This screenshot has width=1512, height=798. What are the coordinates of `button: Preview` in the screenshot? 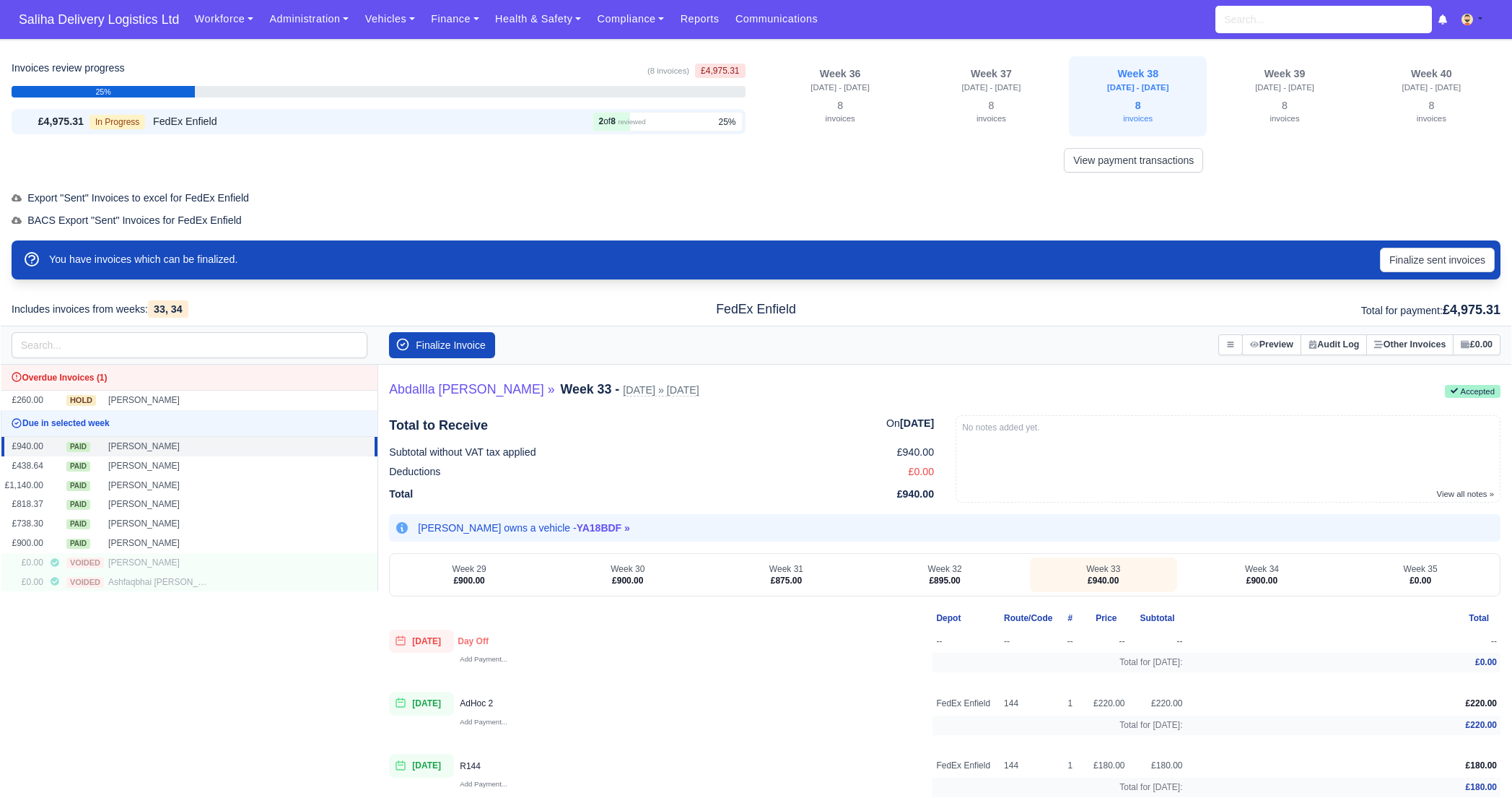 It's located at (1271, 344).